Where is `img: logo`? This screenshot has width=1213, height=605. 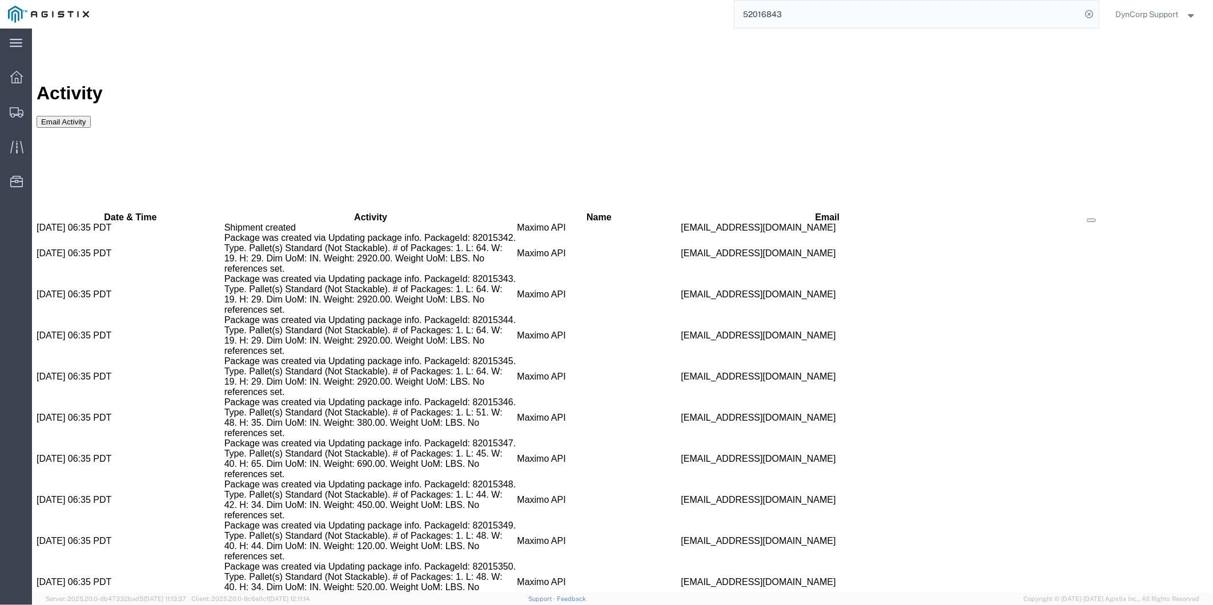 img: logo is located at coordinates (49, 14).